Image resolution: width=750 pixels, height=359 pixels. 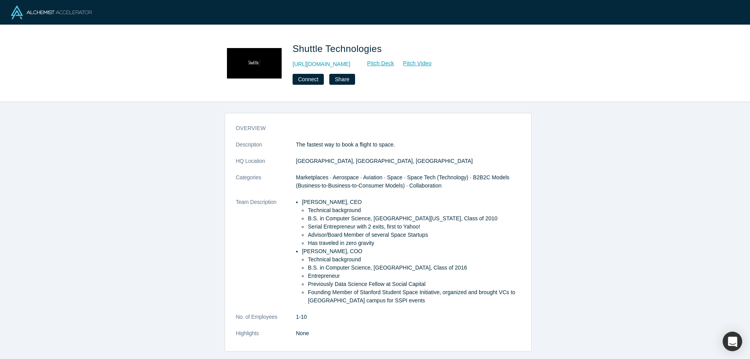 What do you see at coordinates (266, 165) in the screenshot?
I see `dt: HQ Location` at bounding box center [266, 165].